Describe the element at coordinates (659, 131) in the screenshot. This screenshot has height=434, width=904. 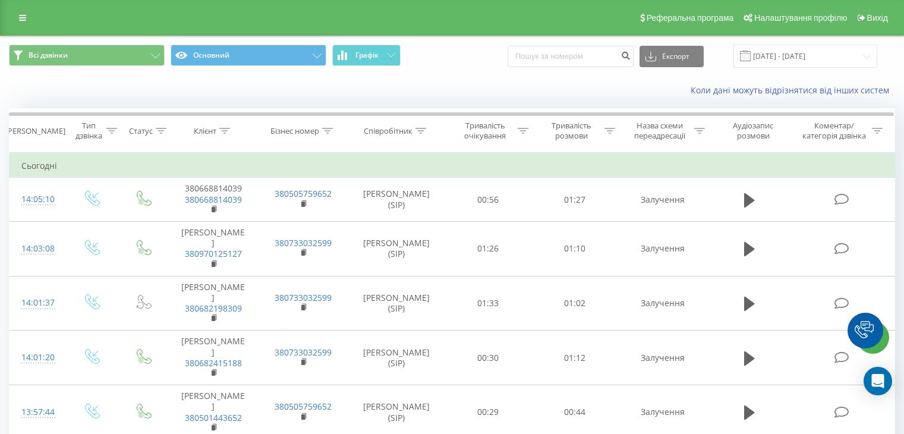
I see `div: Назва схеми переадресації` at that location.